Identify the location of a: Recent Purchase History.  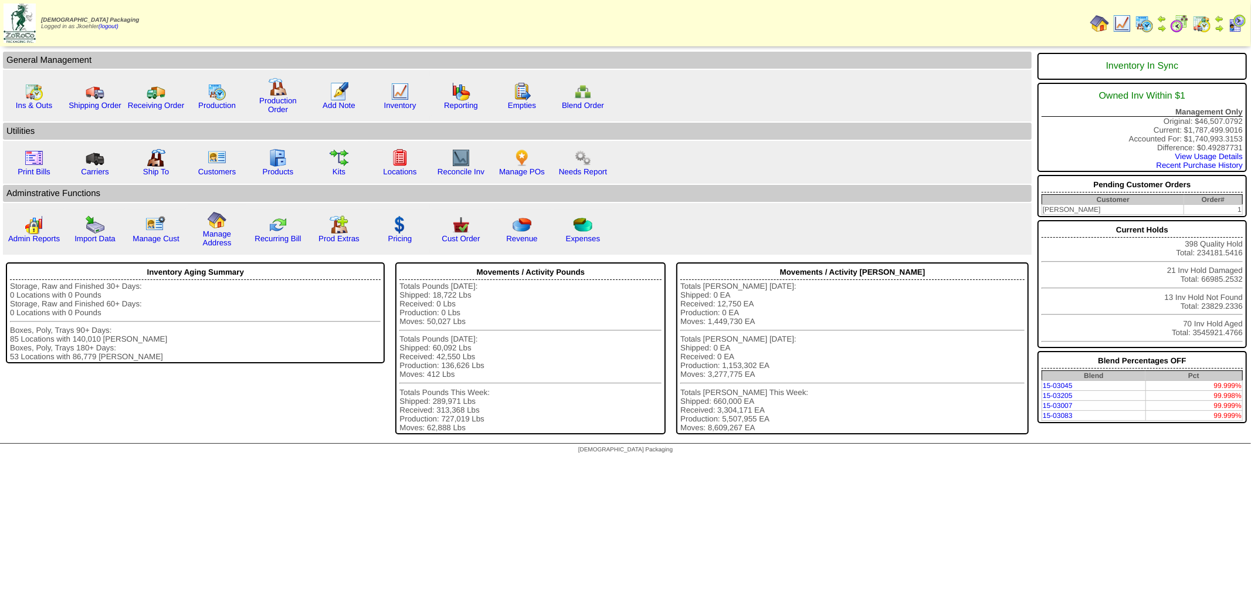
(1199, 165).